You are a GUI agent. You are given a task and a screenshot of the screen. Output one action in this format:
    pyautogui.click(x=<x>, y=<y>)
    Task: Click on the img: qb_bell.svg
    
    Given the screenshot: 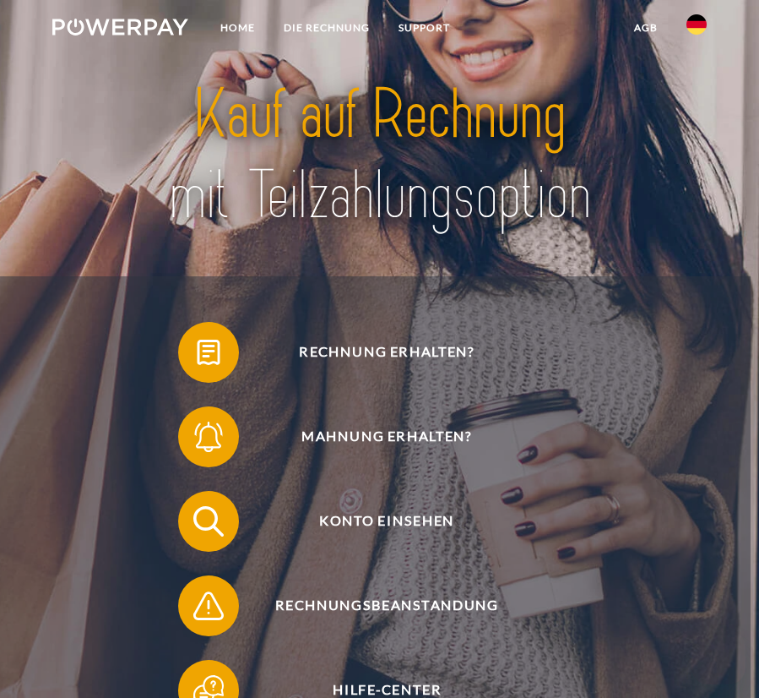 What is the action you would take?
    pyautogui.click(x=208, y=437)
    